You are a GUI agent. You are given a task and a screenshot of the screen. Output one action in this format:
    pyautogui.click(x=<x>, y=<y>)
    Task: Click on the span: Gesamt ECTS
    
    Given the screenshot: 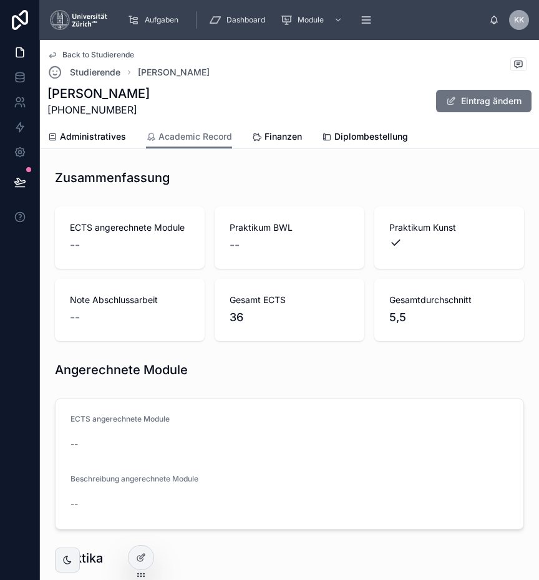 What is the action you would take?
    pyautogui.click(x=289, y=300)
    